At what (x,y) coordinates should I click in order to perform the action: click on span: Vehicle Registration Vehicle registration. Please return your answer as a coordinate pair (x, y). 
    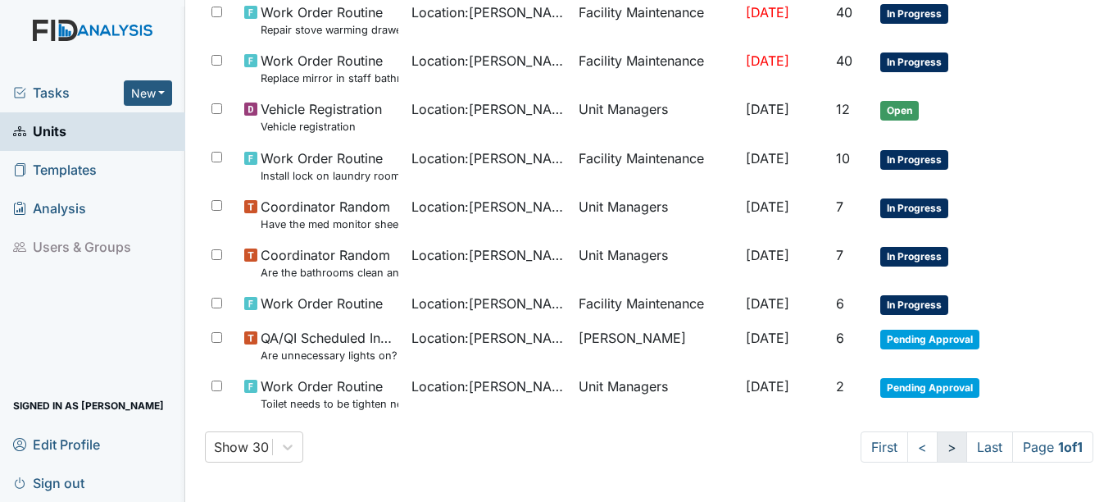
    Looking at the image, I should click on (321, 116).